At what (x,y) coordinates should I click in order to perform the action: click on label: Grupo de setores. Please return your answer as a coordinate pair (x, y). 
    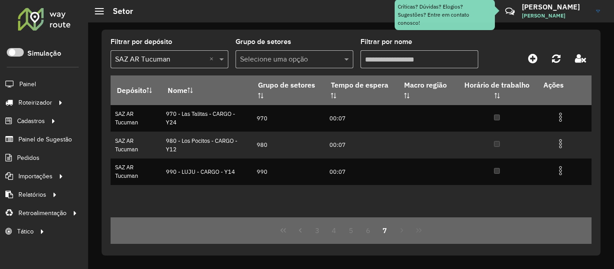
    Looking at the image, I should click on (264, 42).